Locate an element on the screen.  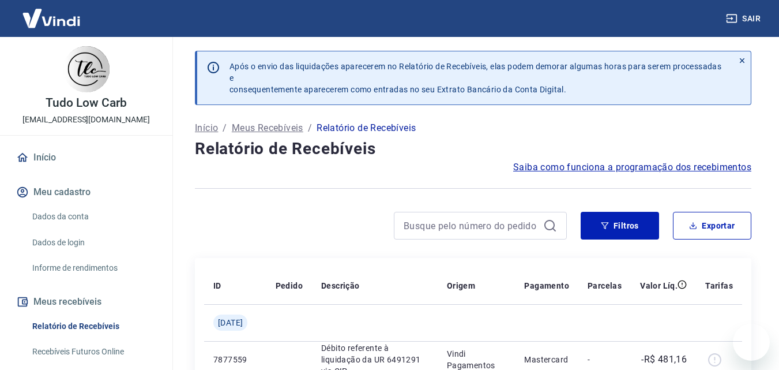
p: Pedido is located at coordinates (289, 285).